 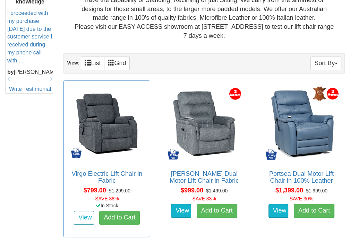 I want to click on span: $999.00, so click(x=192, y=191).